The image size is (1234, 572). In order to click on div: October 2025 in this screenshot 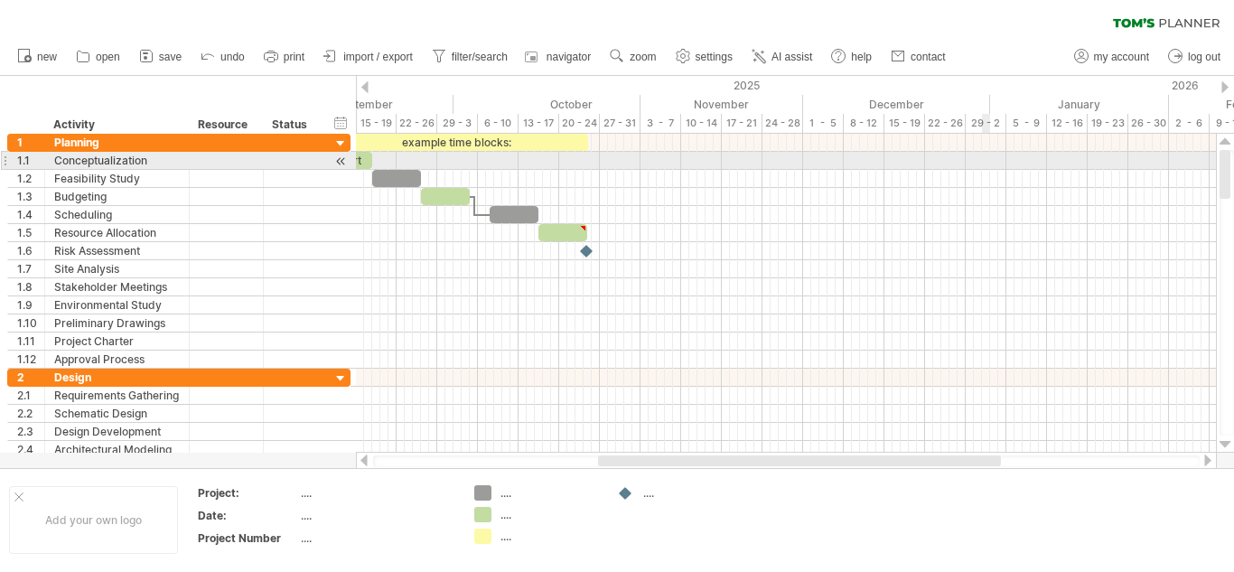, I will do `click(546, 104)`.